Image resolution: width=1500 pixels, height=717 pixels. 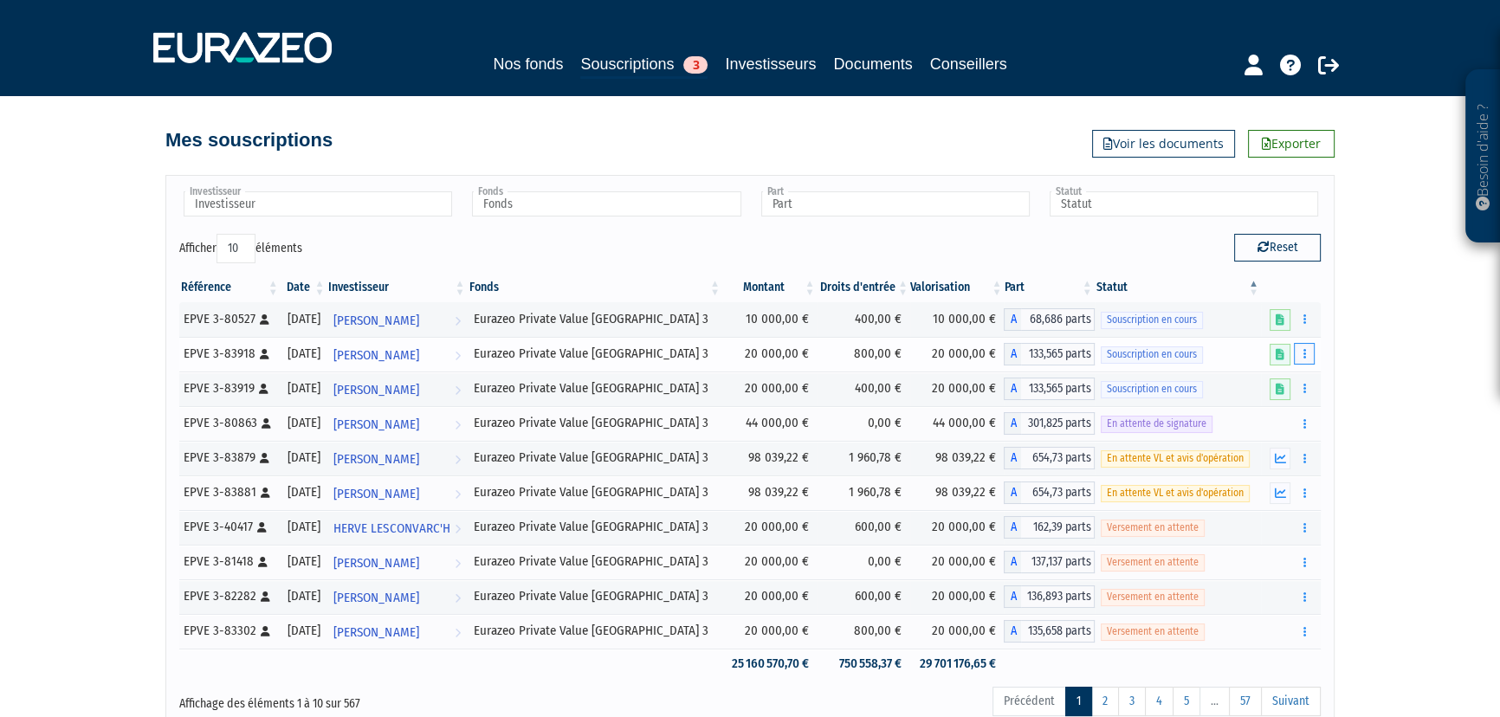 What do you see at coordinates (1049, 287) in the screenshot?
I see `th: Part: activer pour trier la colonne par ordre croissant` at bounding box center [1049, 287].